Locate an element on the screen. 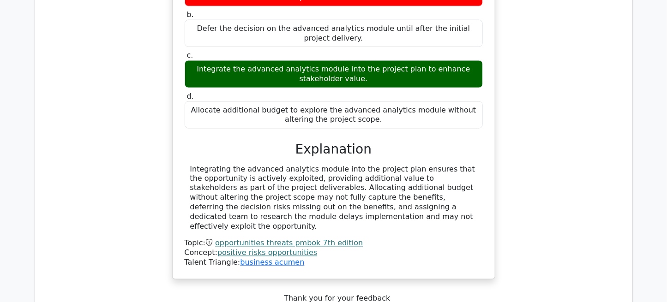 The image size is (667, 302). h3: Explanation is located at coordinates (334, 150).